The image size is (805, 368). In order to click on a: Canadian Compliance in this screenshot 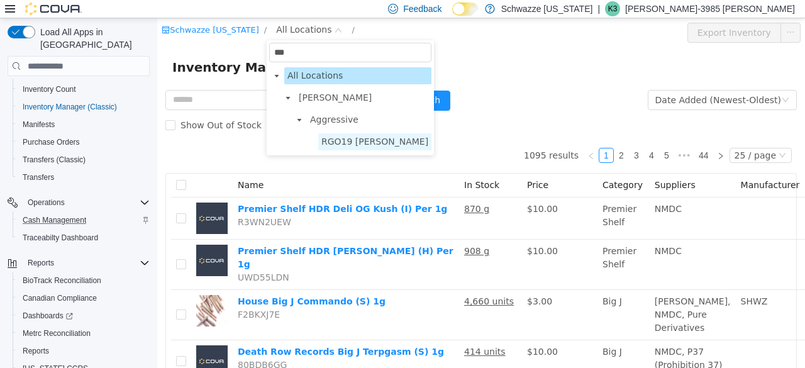, I will do `click(60, 298)`.